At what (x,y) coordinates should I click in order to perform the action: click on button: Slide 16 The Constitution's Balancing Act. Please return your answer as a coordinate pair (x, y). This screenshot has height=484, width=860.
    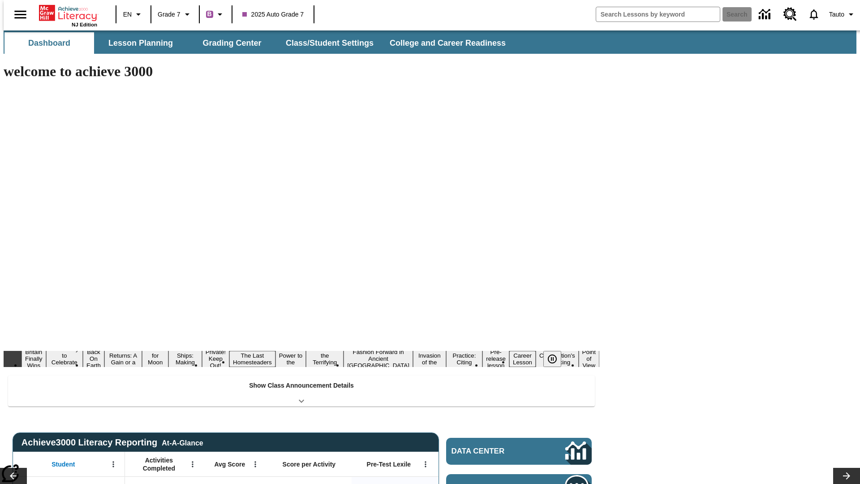
    Looking at the image, I should click on (557, 359).